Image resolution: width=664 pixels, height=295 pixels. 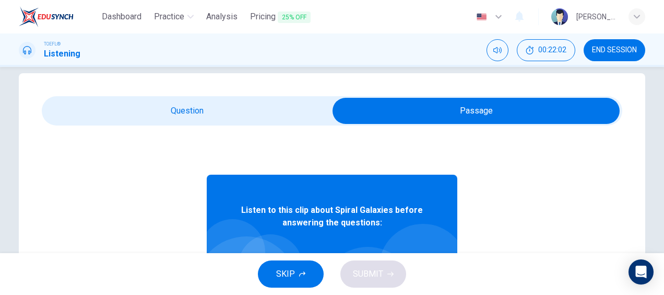 What do you see at coordinates (280, 17) in the screenshot?
I see `a: Pricing25% OFF` at bounding box center [280, 17].